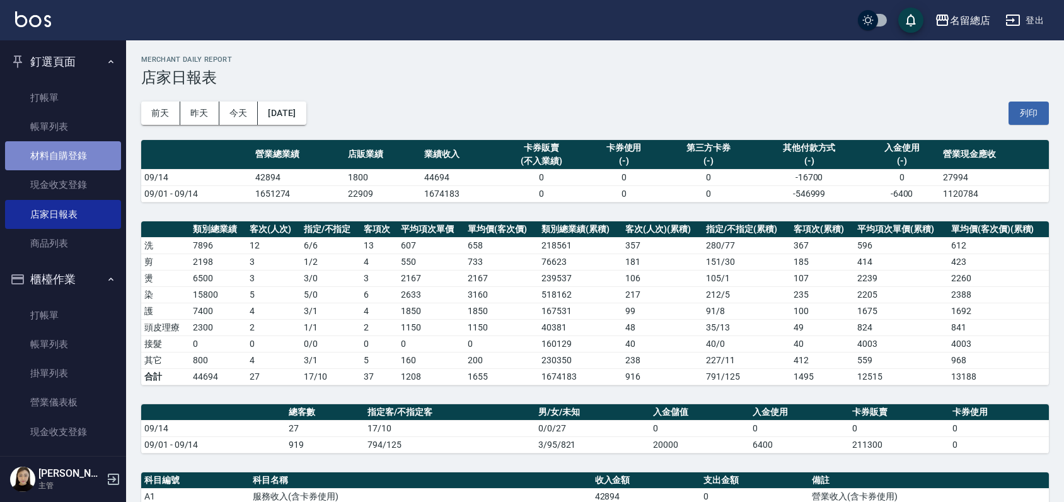  What do you see at coordinates (218, 245) in the screenshot?
I see `td: 7896` at bounding box center [218, 245].